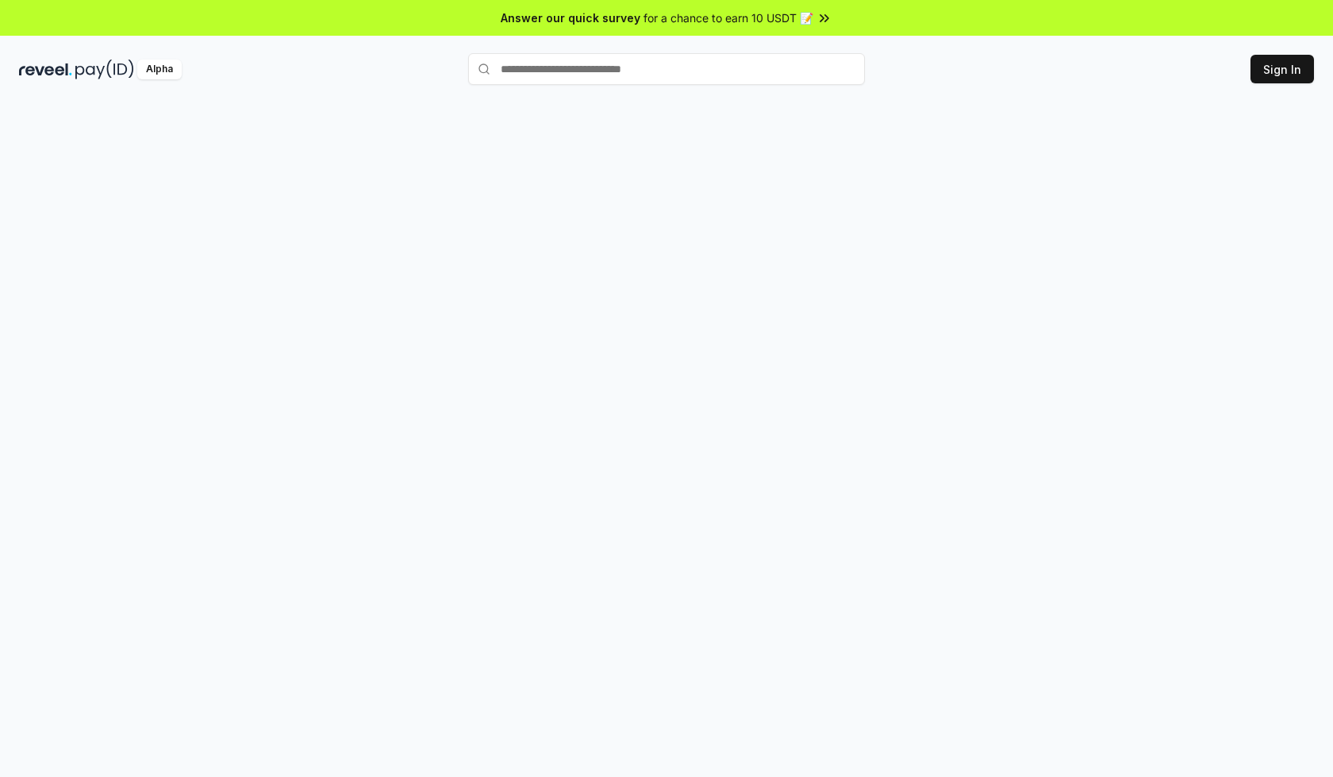 The width and height of the screenshot is (1333, 777). What do you see at coordinates (1282, 69) in the screenshot?
I see `button: Sign In` at bounding box center [1282, 69].